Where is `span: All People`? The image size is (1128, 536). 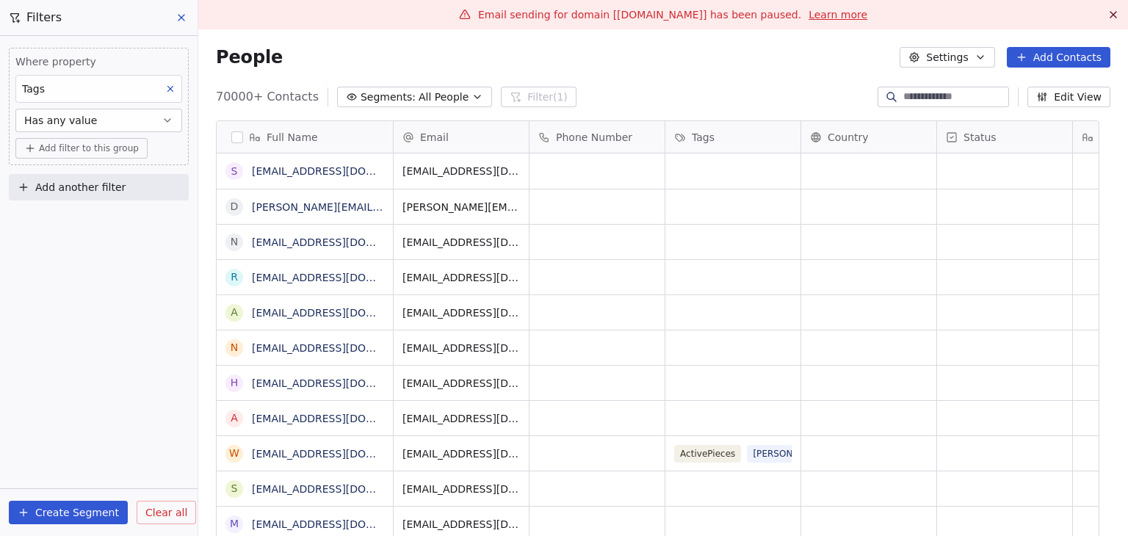
span: All People is located at coordinates (444, 97).